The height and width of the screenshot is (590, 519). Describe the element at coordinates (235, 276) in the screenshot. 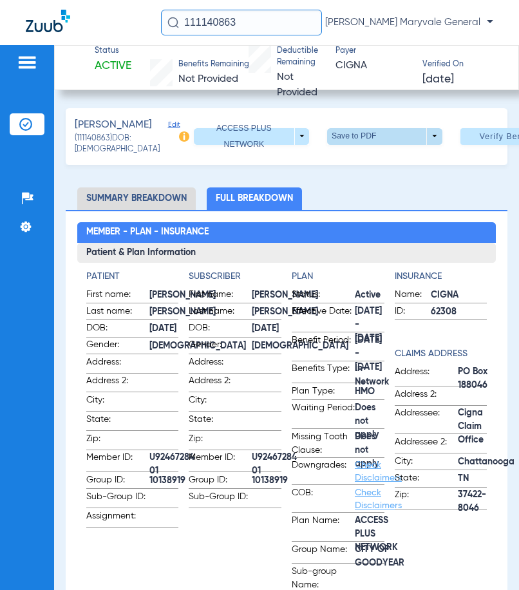

I see `app-breakdown-title: Subscriber` at that location.